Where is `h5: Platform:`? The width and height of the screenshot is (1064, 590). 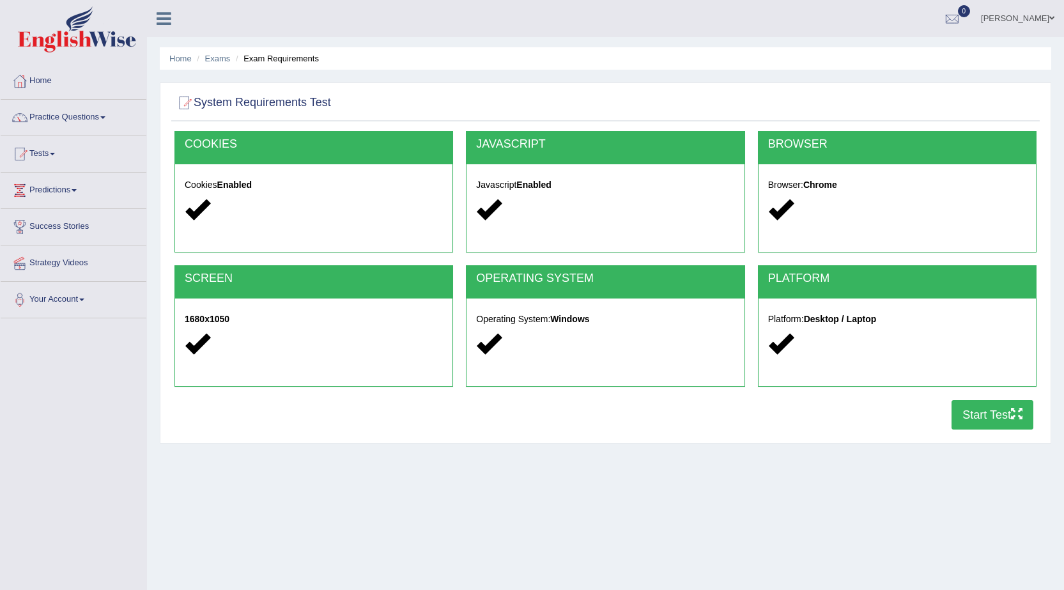 h5: Platform: is located at coordinates (897, 319).